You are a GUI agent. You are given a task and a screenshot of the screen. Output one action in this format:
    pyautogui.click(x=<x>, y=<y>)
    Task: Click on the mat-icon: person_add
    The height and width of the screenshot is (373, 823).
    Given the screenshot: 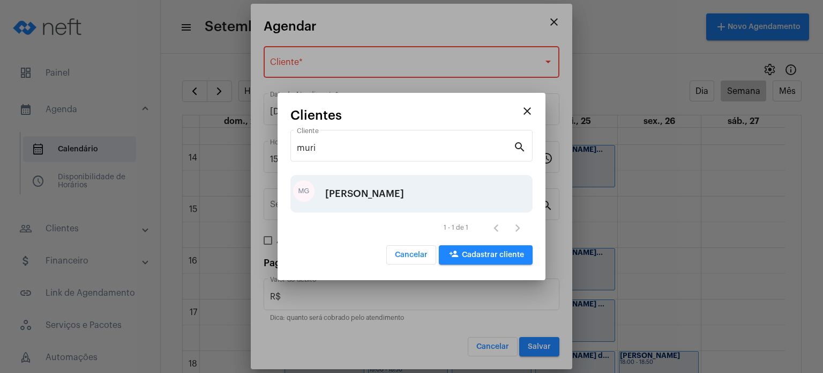 What is the action you would take?
    pyautogui.click(x=454, y=255)
    